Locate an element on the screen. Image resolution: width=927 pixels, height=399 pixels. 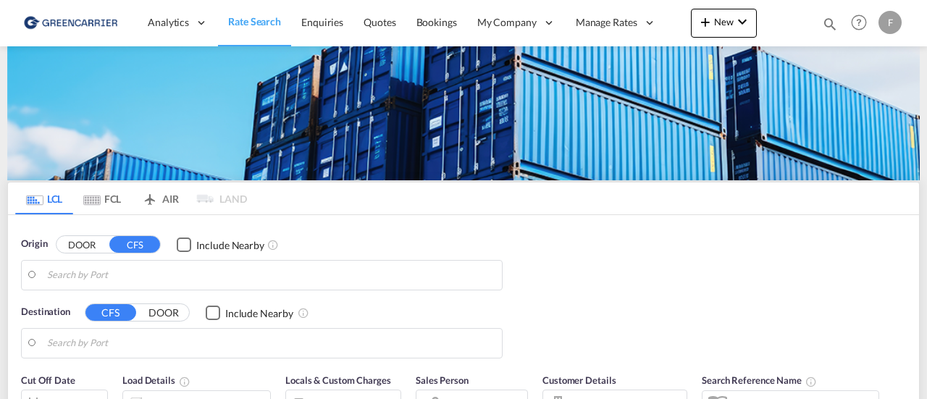
span: Sales Person is located at coordinates (442, 380).